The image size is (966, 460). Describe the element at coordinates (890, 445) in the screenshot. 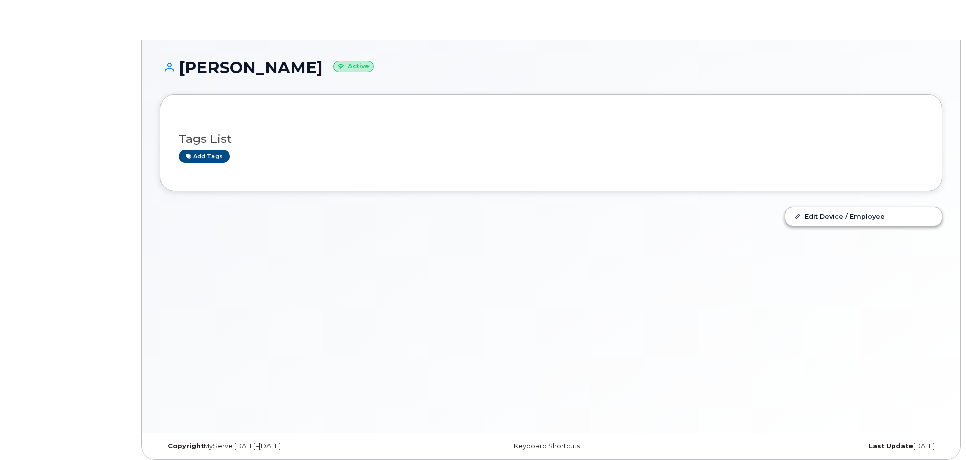

I see `strong: Last Update` at that location.